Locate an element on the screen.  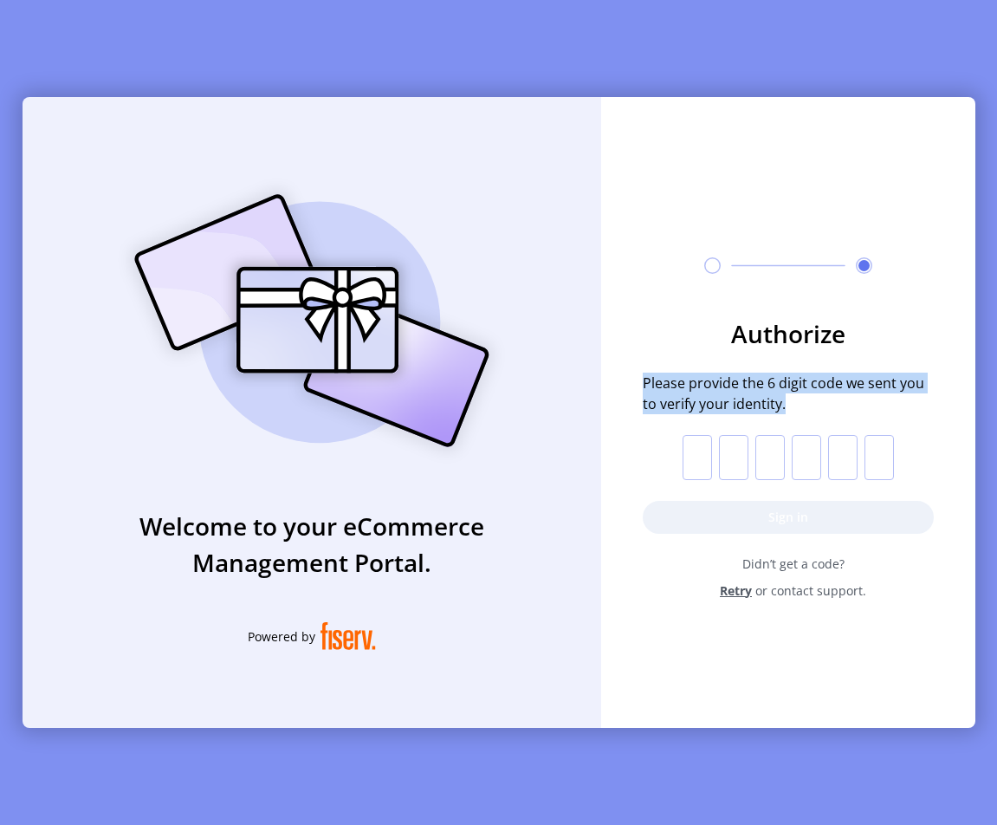
span: Please provide the 6 digit code we sent you to verify your identity. is located at coordinates (788, 393).